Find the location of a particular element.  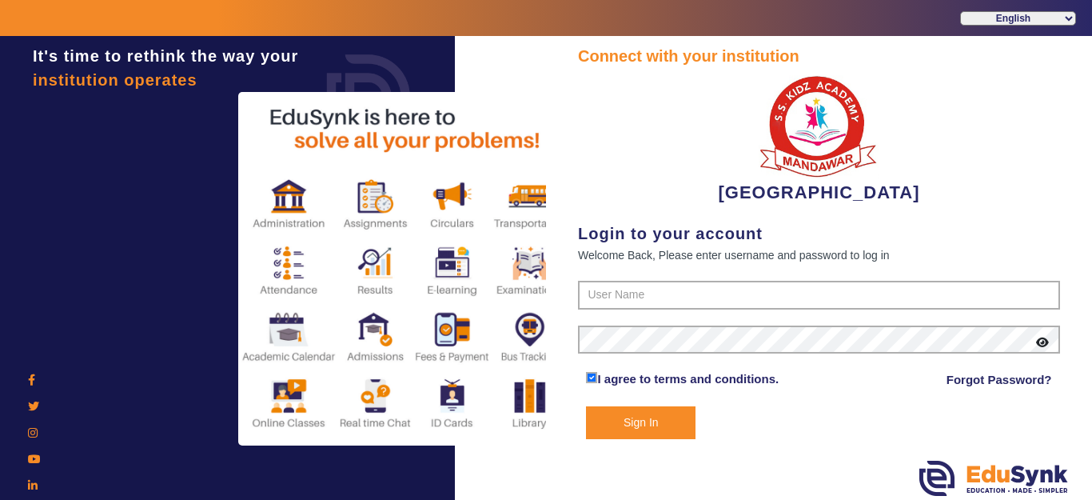

div: Welcome Back, Please enter username and password to log in is located at coordinates (819, 255).